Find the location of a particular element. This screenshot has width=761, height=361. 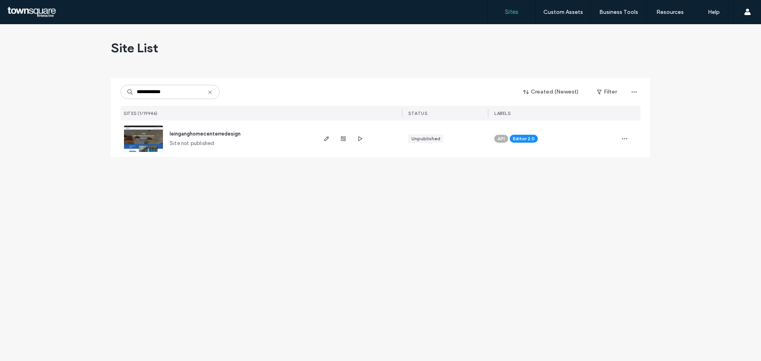

label: Custom Assets is located at coordinates (563, 12).